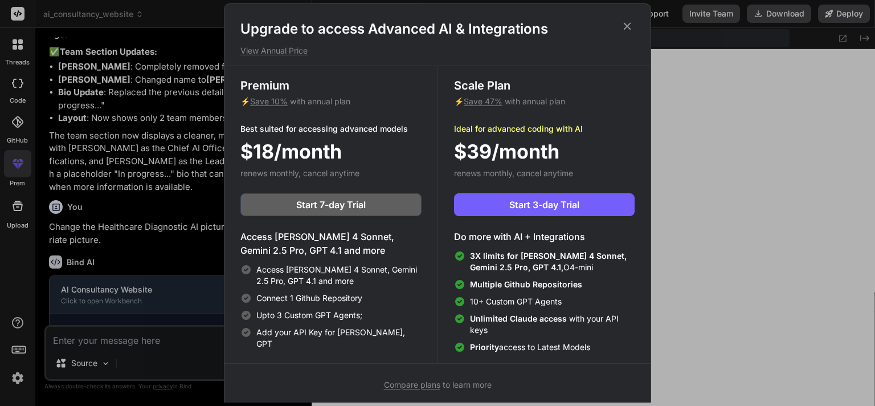  I want to click on p: Ideal for advanced coding with AI, so click(544, 129).